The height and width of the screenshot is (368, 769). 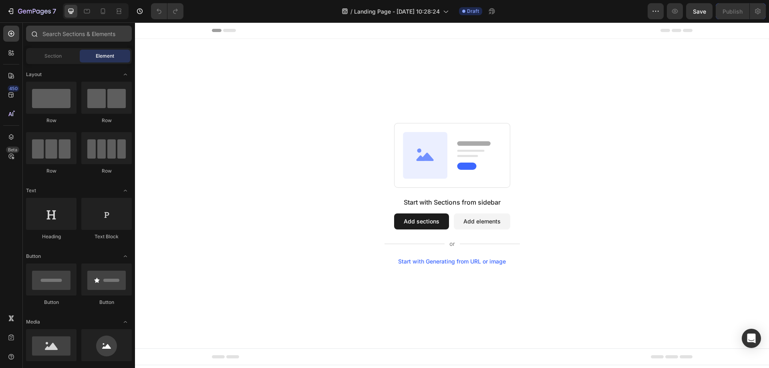 What do you see at coordinates (317, 239) in the screenshot?
I see `div: Start with Generating from URL or image` at bounding box center [317, 239].